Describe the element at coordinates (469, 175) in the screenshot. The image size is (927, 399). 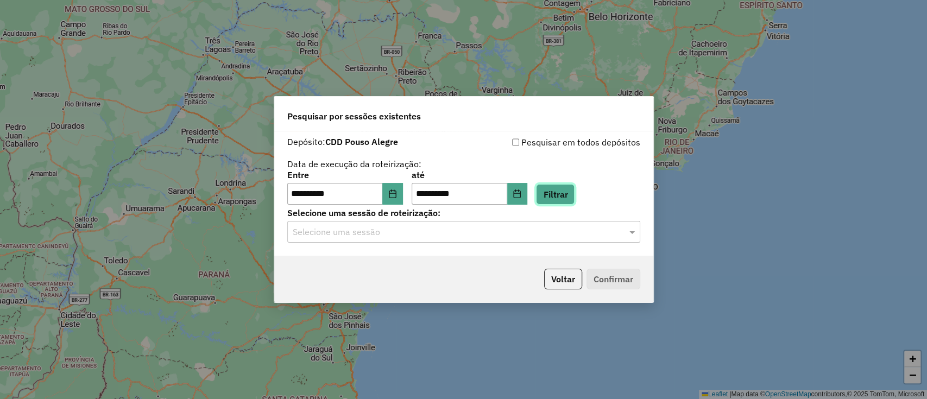
I see `label: até` at that location.